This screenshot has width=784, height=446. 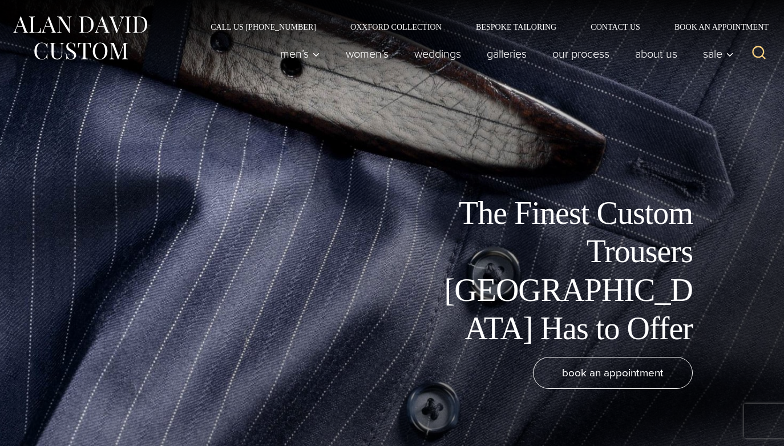 I want to click on nav: Secondary Navigation, so click(x=483, y=27).